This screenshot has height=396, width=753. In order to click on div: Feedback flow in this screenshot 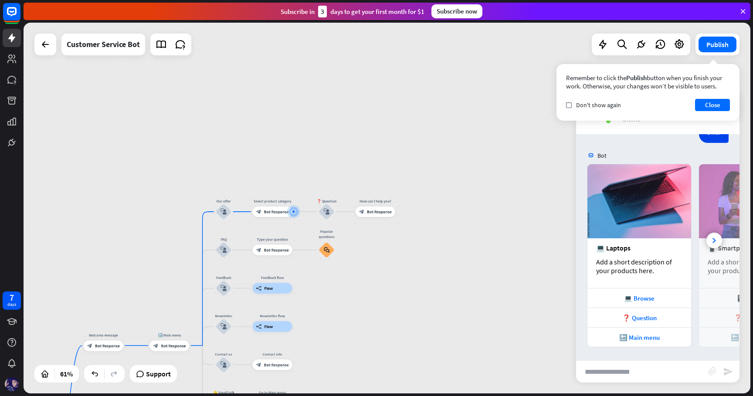, I will do `click(272, 278)`.